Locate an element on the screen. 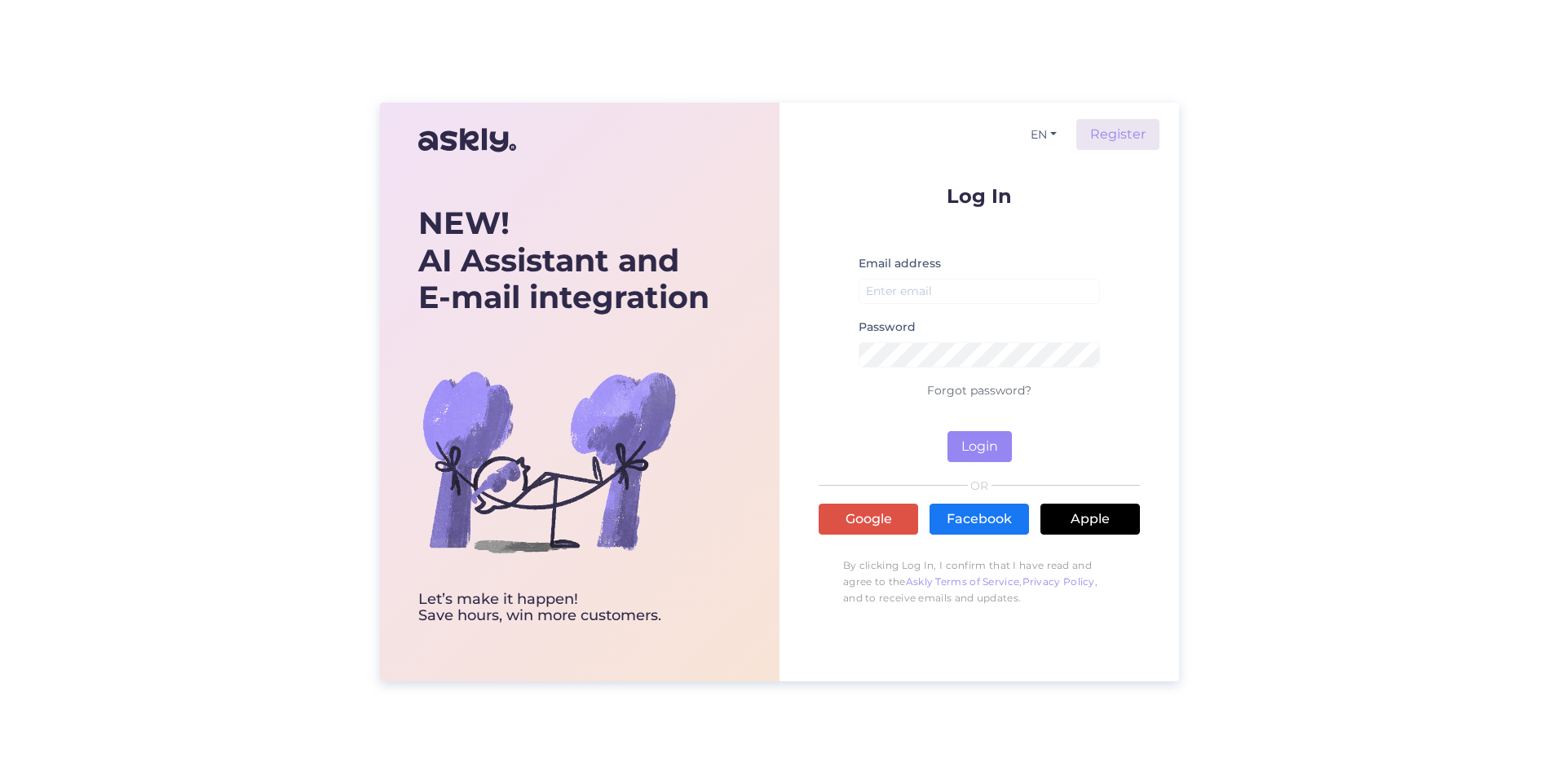 This screenshot has width=1559, height=784. a: Askly Terms of Service is located at coordinates (963, 581).